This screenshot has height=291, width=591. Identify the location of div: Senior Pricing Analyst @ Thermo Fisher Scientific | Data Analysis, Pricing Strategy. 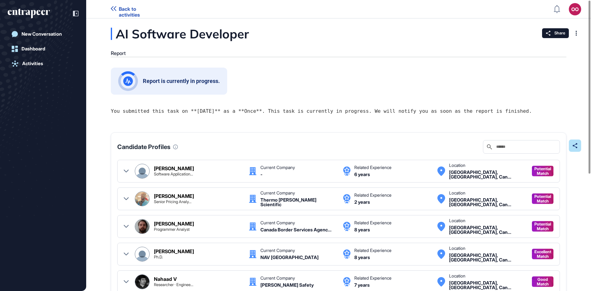
(173, 202).